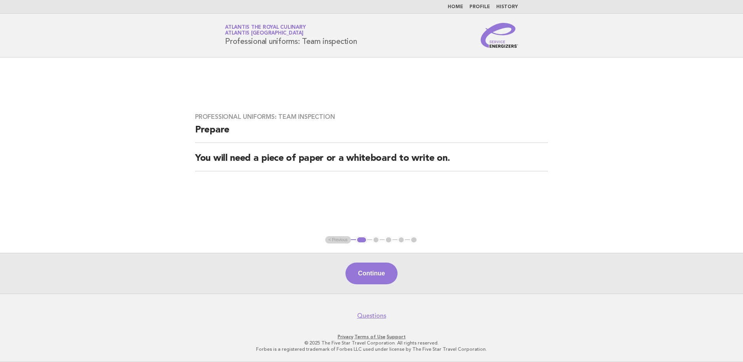  I want to click on a: History, so click(507, 7).